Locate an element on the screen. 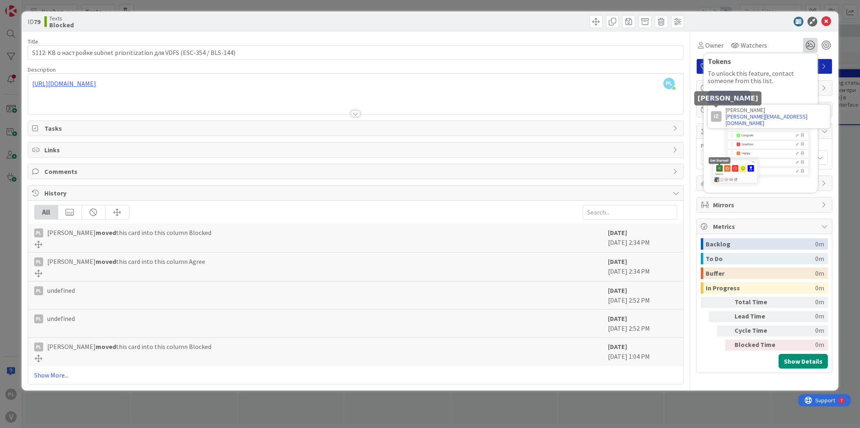  b: 79 is located at coordinates (37, 22).